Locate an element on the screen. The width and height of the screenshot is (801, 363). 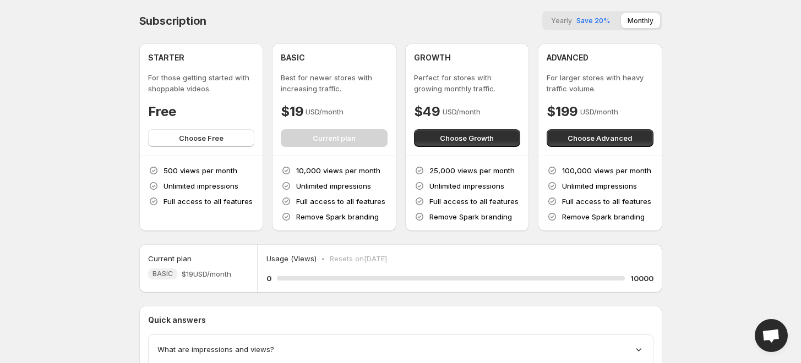
span: $19 USD/month is located at coordinates (206, 274).